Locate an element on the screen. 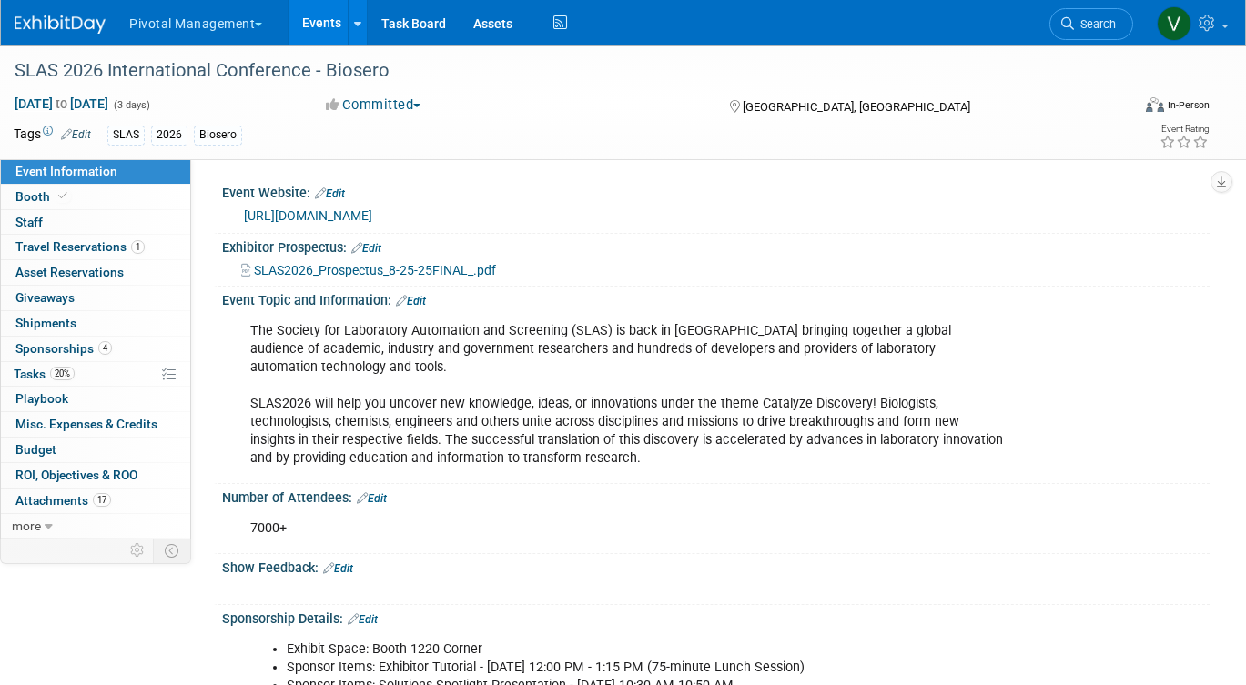 The width and height of the screenshot is (1246, 685). span: Giveaways is located at coordinates (45, 298).